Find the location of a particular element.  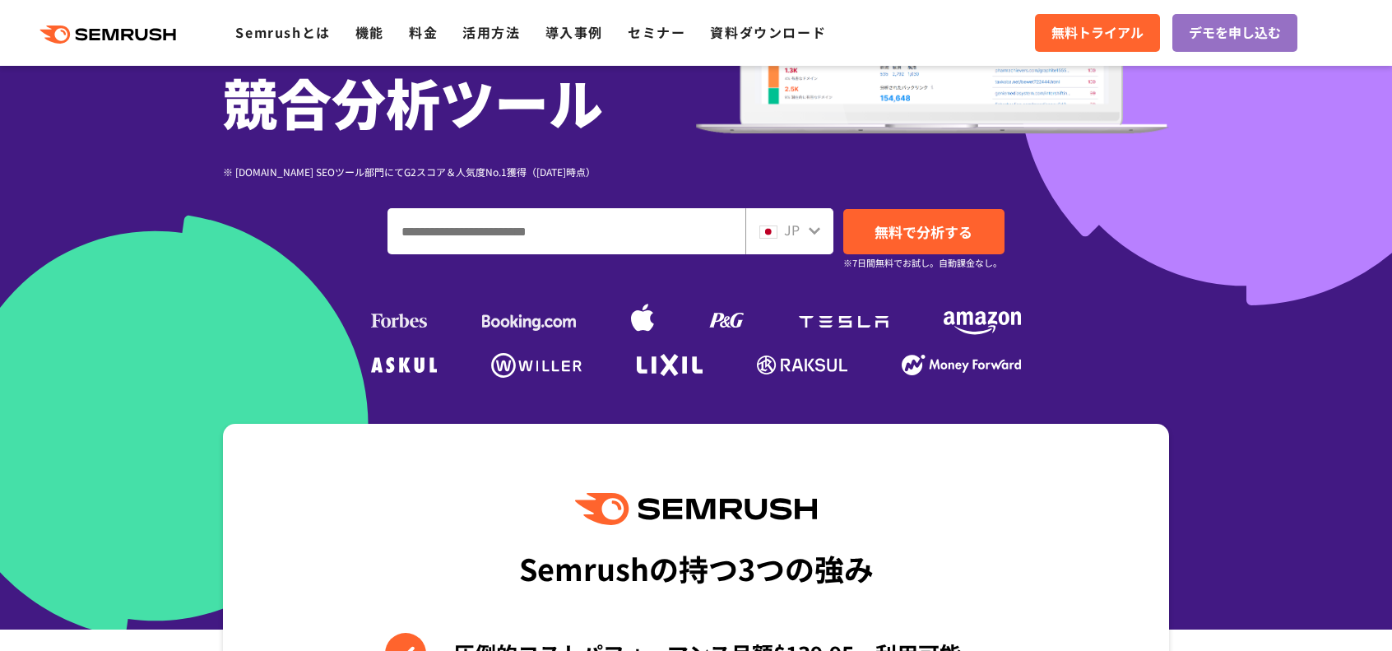

input: ドメイン、キーワードまたはURLを入力してください is located at coordinates (566, 231).